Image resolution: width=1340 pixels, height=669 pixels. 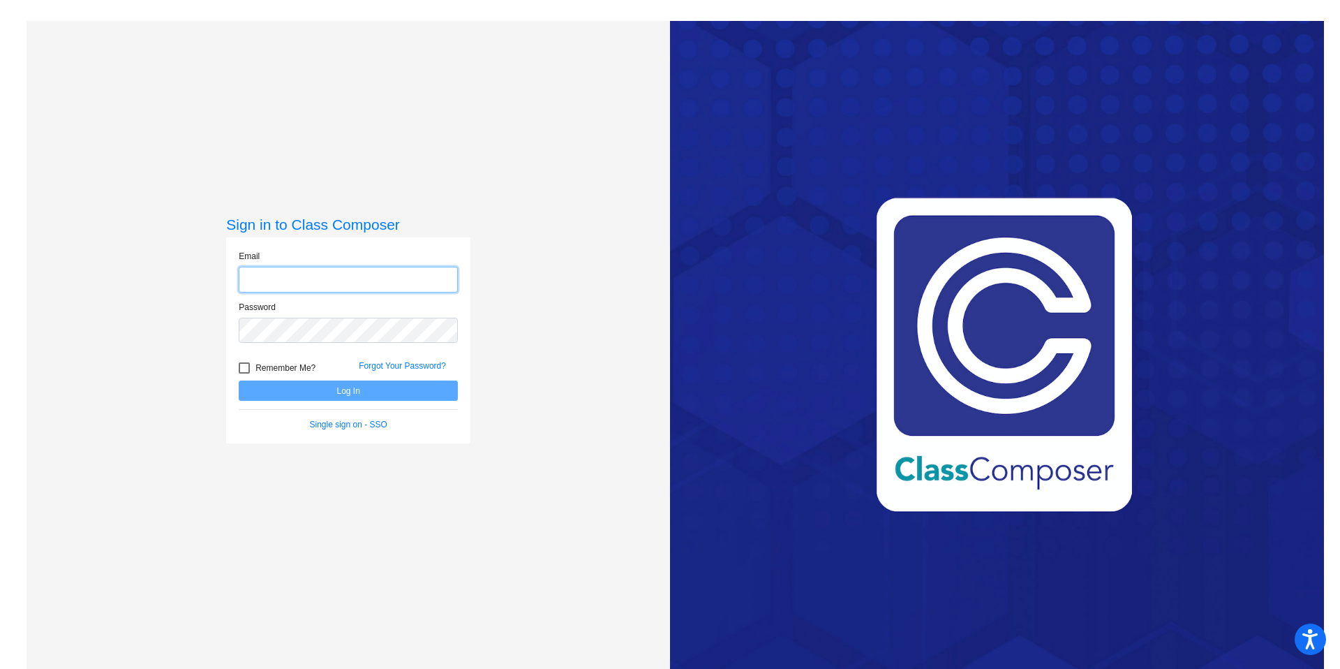 What do you see at coordinates (348, 424) in the screenshot?
I see `a: Single sign on - SSO` at bounding box center [348, 424].